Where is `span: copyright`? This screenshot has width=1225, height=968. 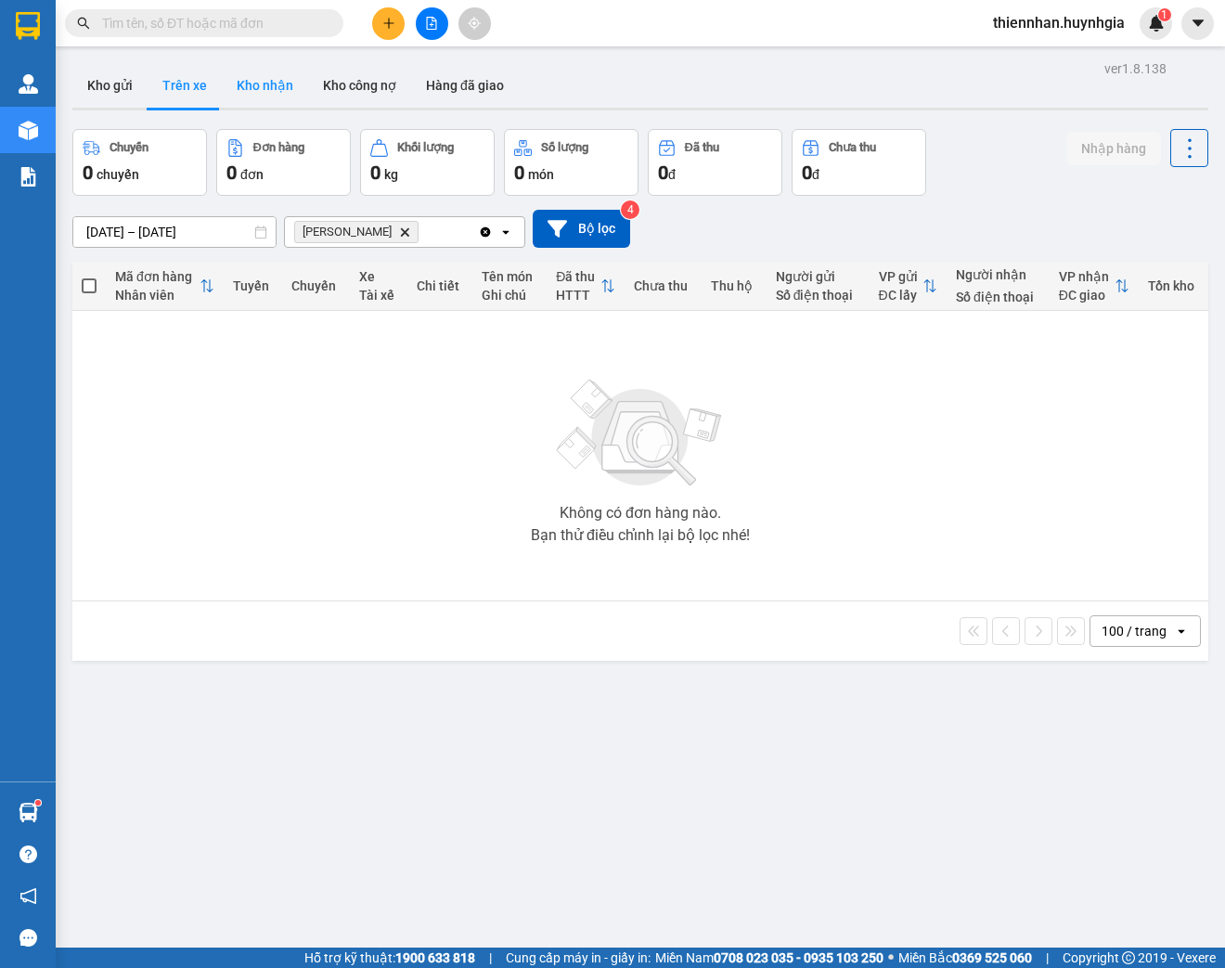
span: copyright is located at coordinates (1128, 957).